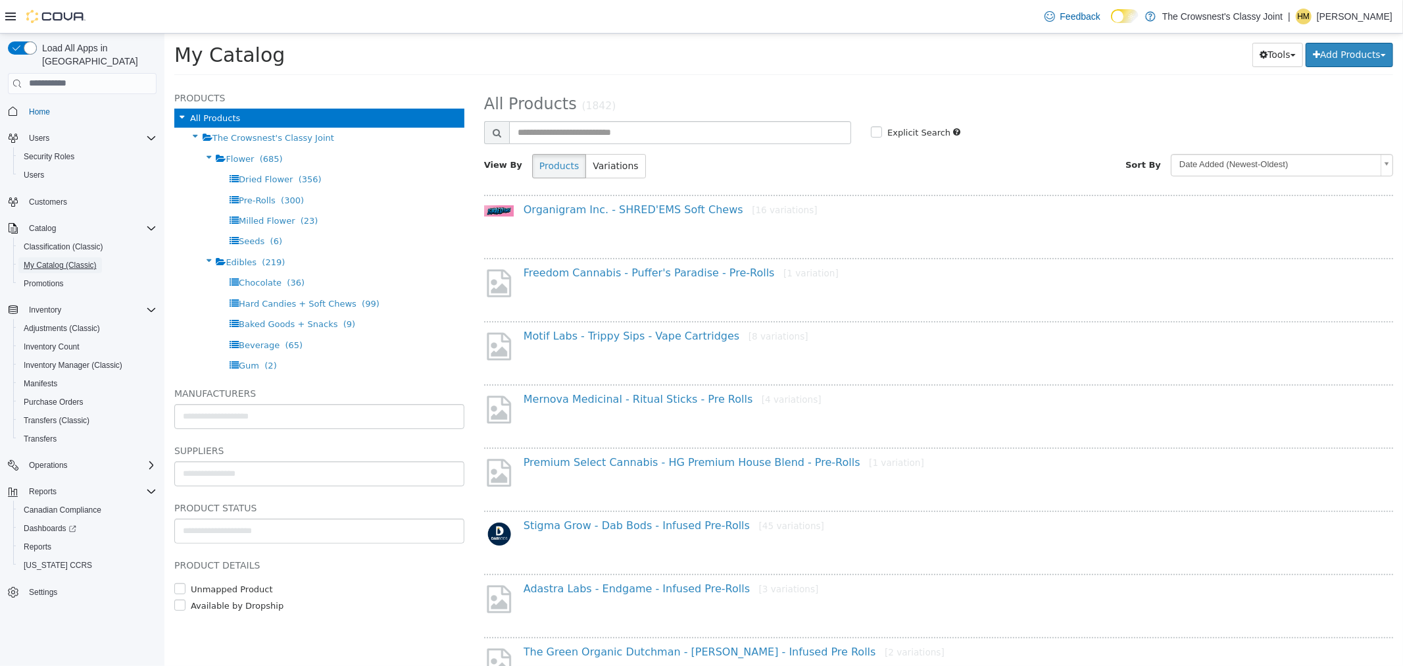 This screenshot has width=1403, height=666. Describe the element at coordinates (145, 145) in the screenshot. I see `span: (356)` at that location.